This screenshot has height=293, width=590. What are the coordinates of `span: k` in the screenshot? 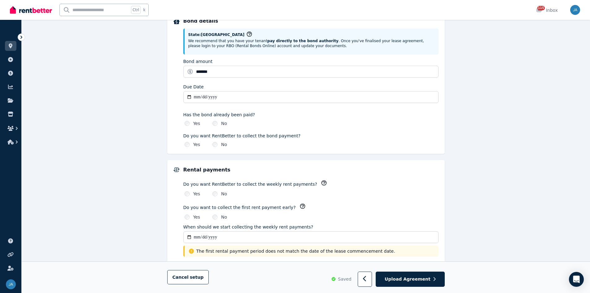 It's located at (144, 10).